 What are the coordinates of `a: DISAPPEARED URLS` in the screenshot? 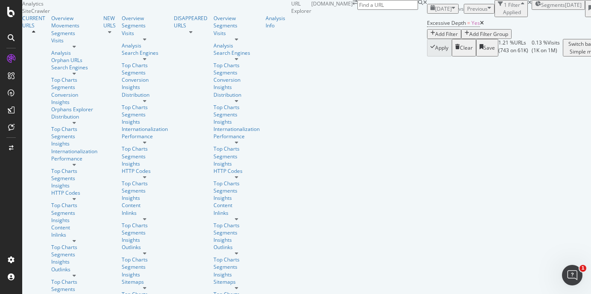 It's located at (191, 22).